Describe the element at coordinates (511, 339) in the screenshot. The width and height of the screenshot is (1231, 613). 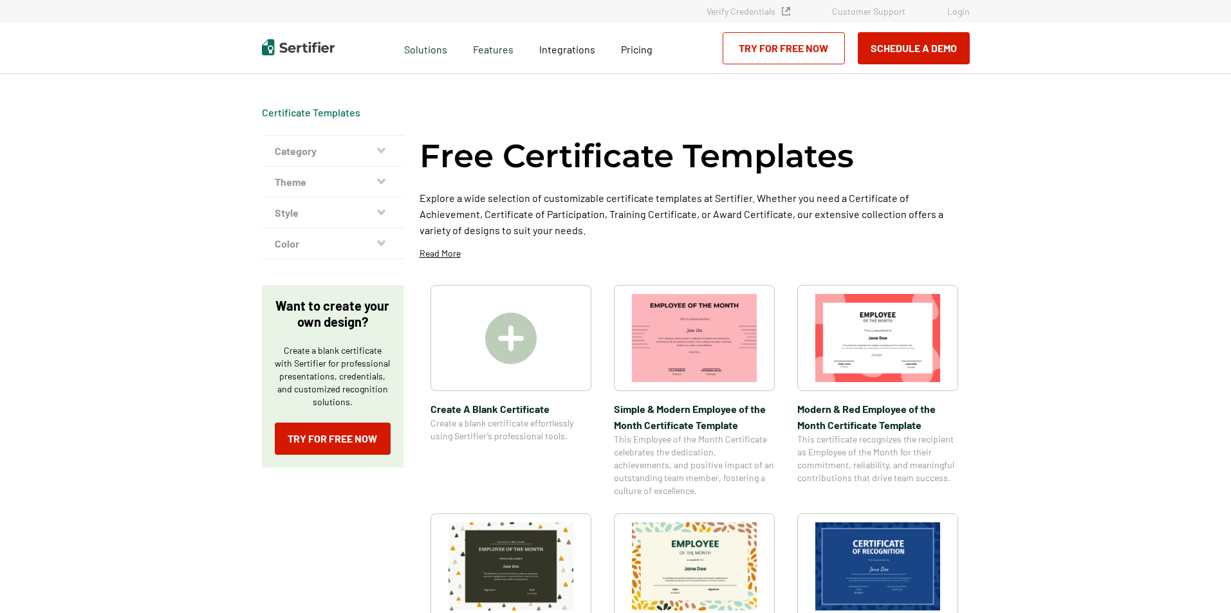
I see `img: Create A Blank Certificate` at that location.